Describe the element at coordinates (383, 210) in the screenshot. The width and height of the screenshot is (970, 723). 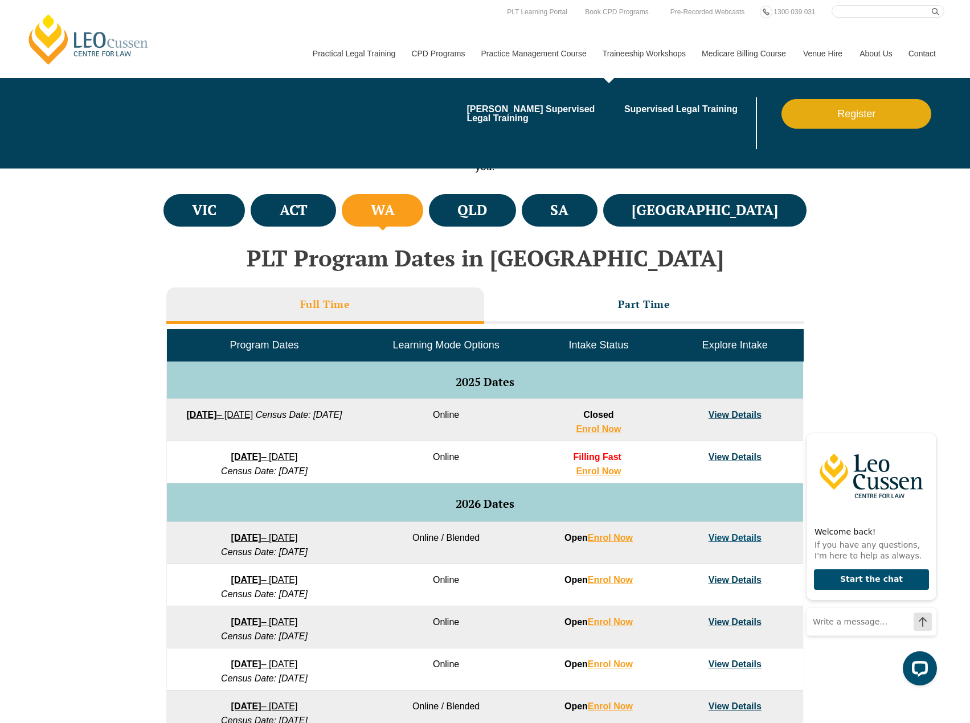
I see `h4: WA` at that location.